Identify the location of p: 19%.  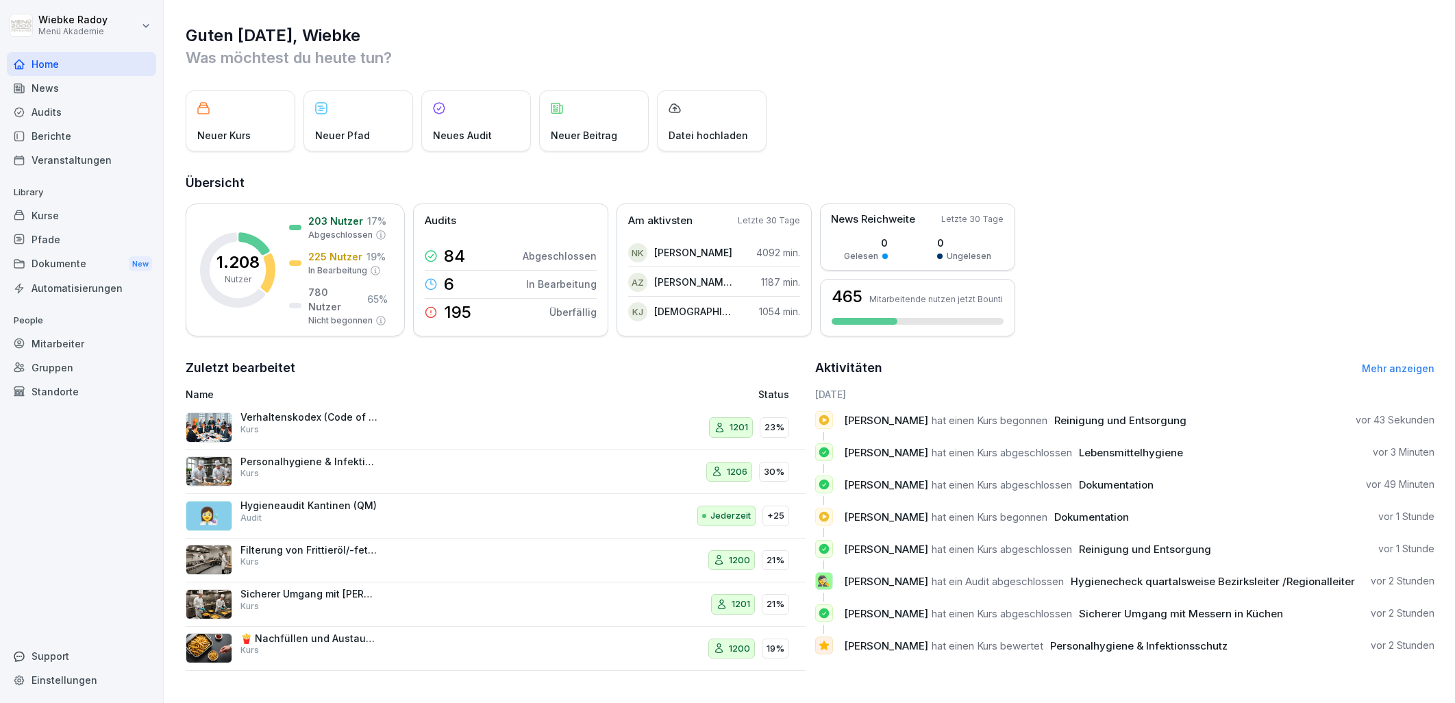
(775, 649).